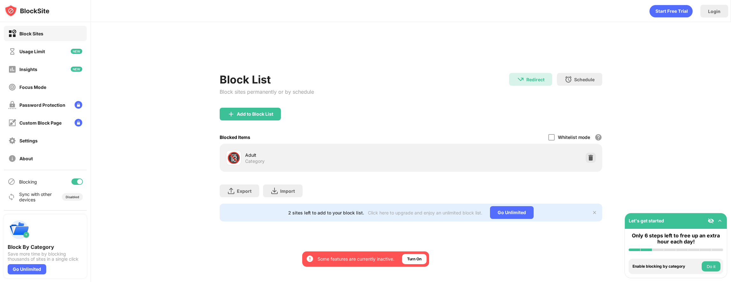  Describe the element at coordinates (310, 259) in the screenshot. I see `img: error-circle-white.svg` at that location.